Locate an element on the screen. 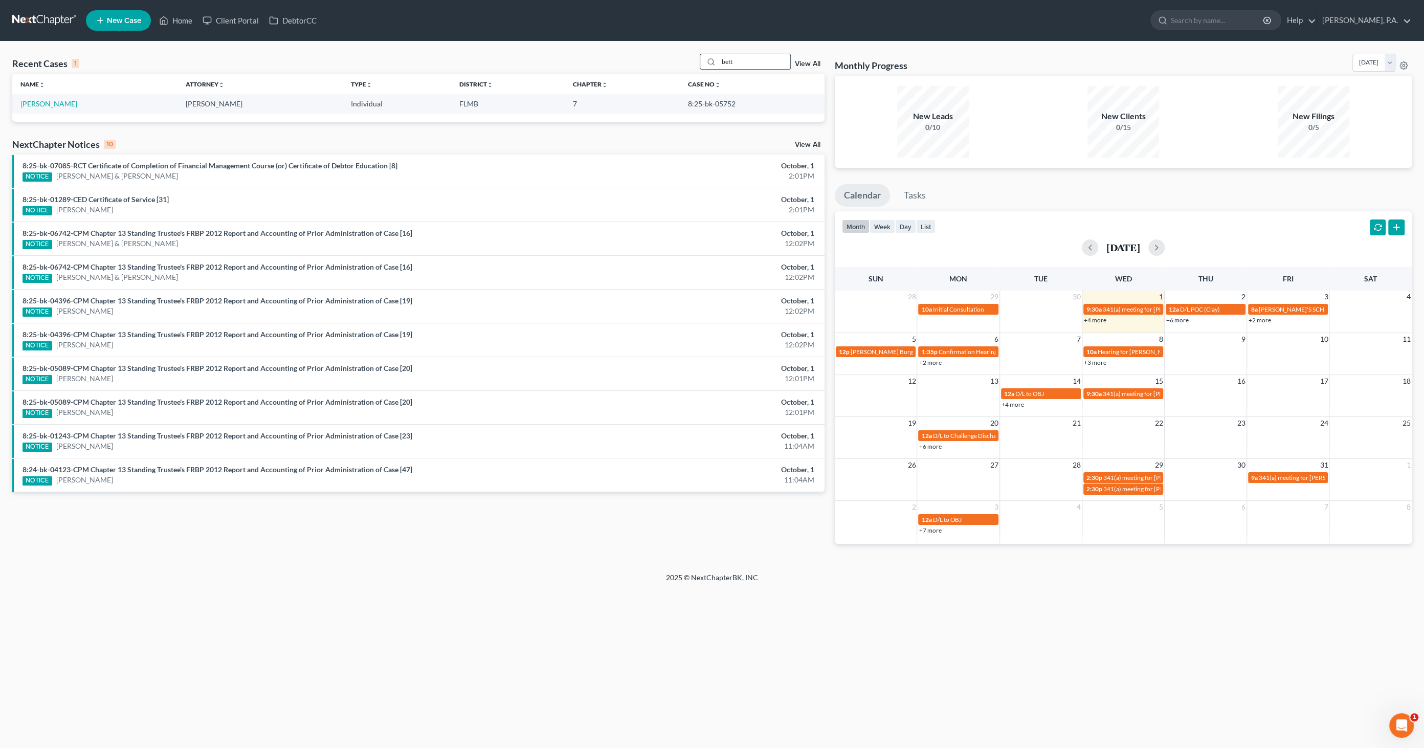 The width and height of the screenshot is (1424, 748). span: 28 is located at coordinates (911, 297).